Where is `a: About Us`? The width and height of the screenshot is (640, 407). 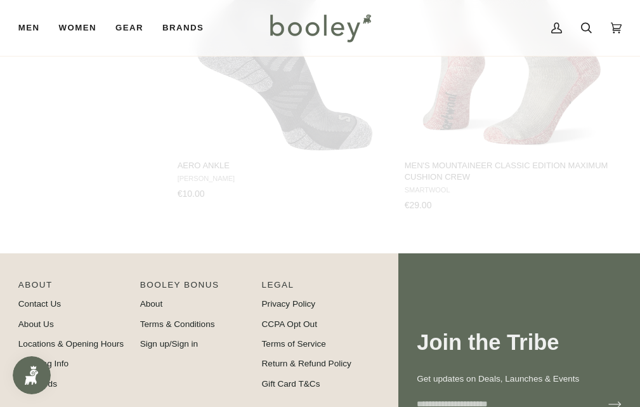 a: About Us is located at coordinates (36, 324).